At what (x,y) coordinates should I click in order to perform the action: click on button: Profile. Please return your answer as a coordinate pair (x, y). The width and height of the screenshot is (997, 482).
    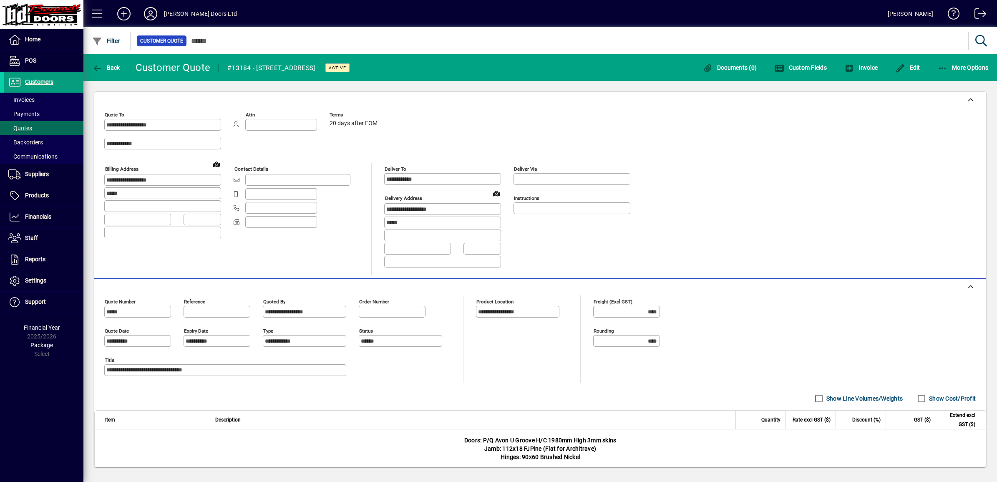
    Looking at the image, I should click on (151, 14).